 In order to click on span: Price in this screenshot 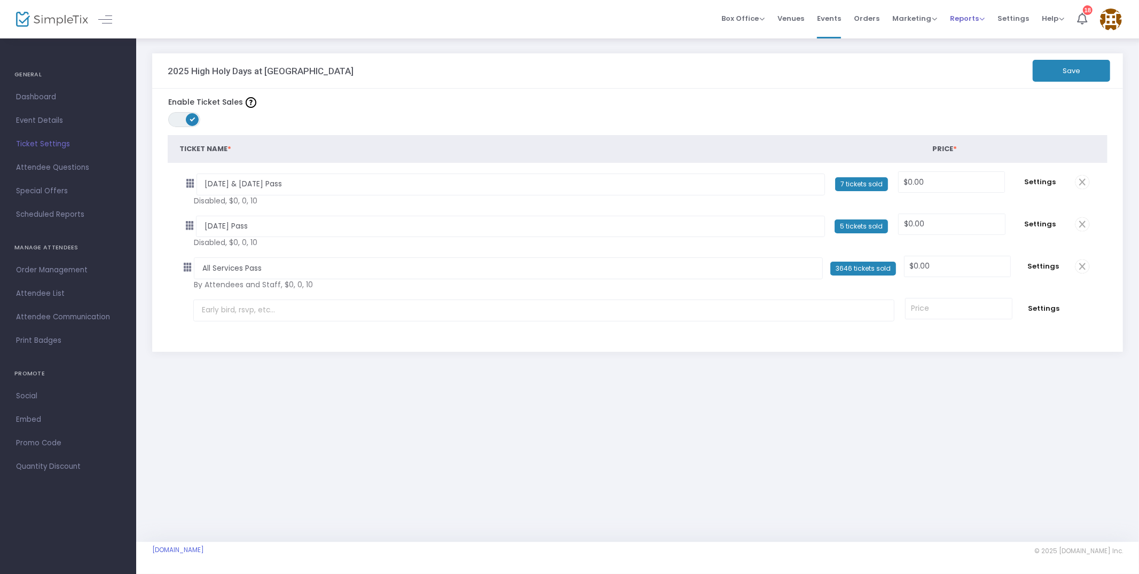, I will do `click(944, 148)`.